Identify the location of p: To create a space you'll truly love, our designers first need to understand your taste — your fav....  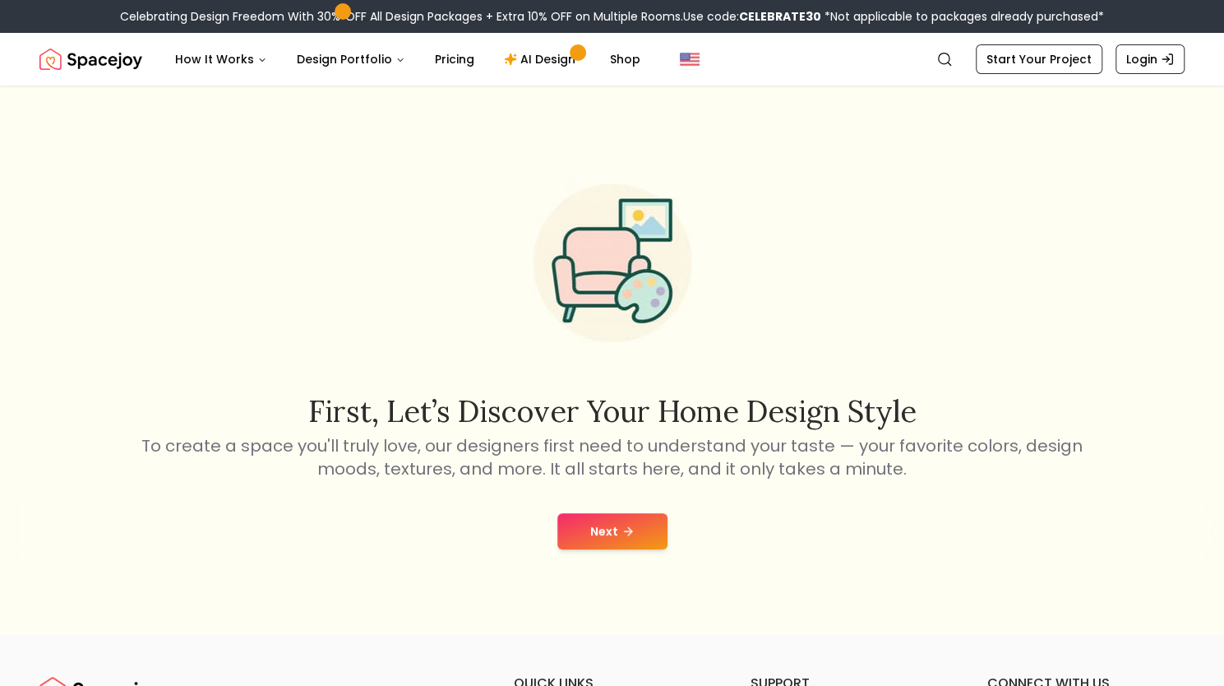
(613, 457).